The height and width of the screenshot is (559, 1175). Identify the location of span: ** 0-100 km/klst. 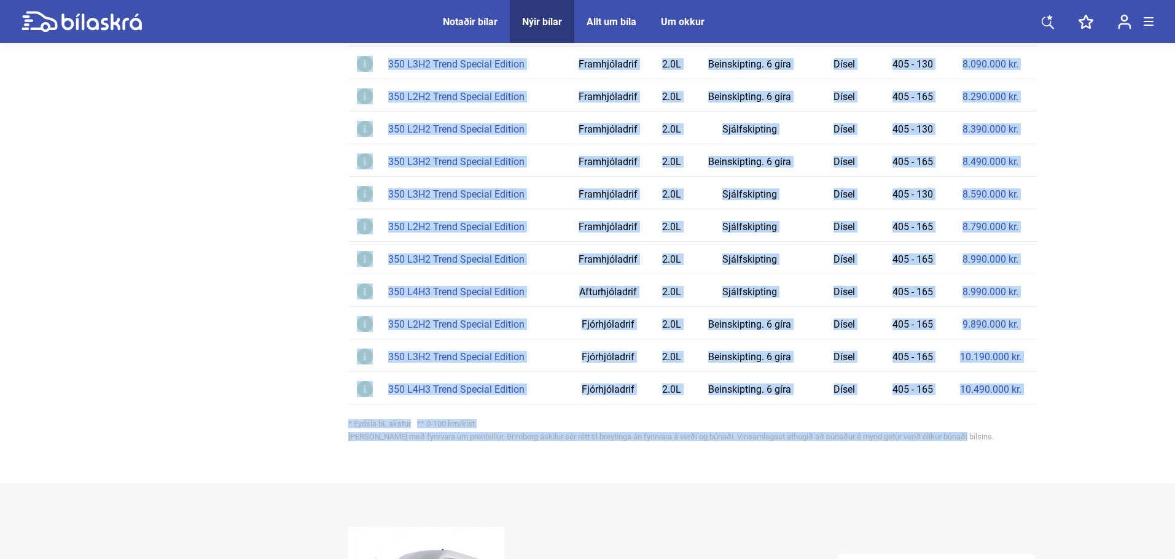
(446, 424).